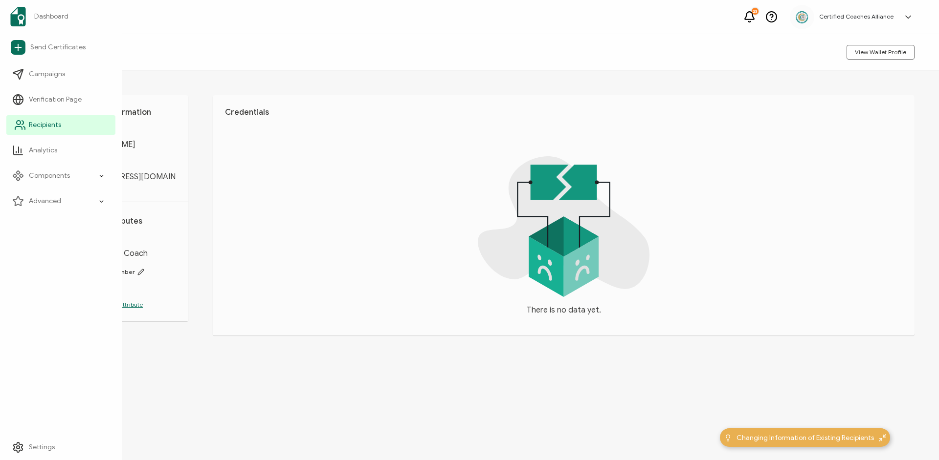 Image resolution: width=939 pixels, height=460 pixels. Describe the element at coordinates (125, 163) in the screenshot. I see `span: E-MAIL:` at that location.